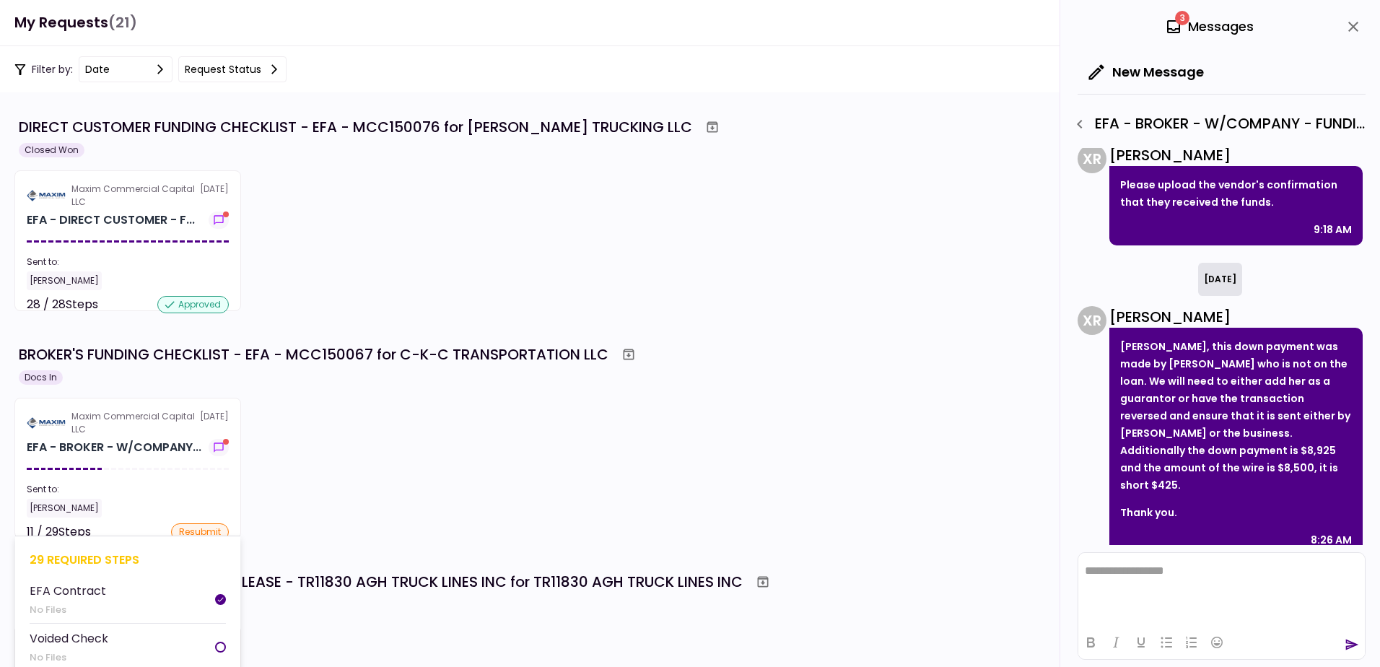 The width and height of the screenshot is (1380, 667). What do you see at coordinates (68, 590) in the screenshot?
I see `div: EFA Contract` at bounding box center [68, 590].